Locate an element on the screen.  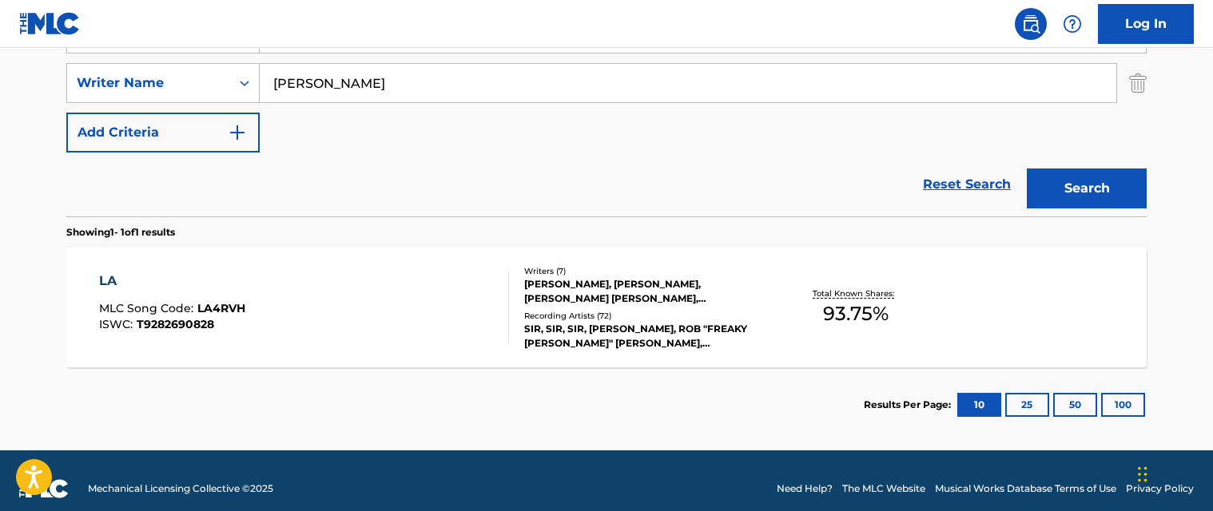
span: Mechanical Licensing Collective © 2025 is located at coordinates (181, 489).